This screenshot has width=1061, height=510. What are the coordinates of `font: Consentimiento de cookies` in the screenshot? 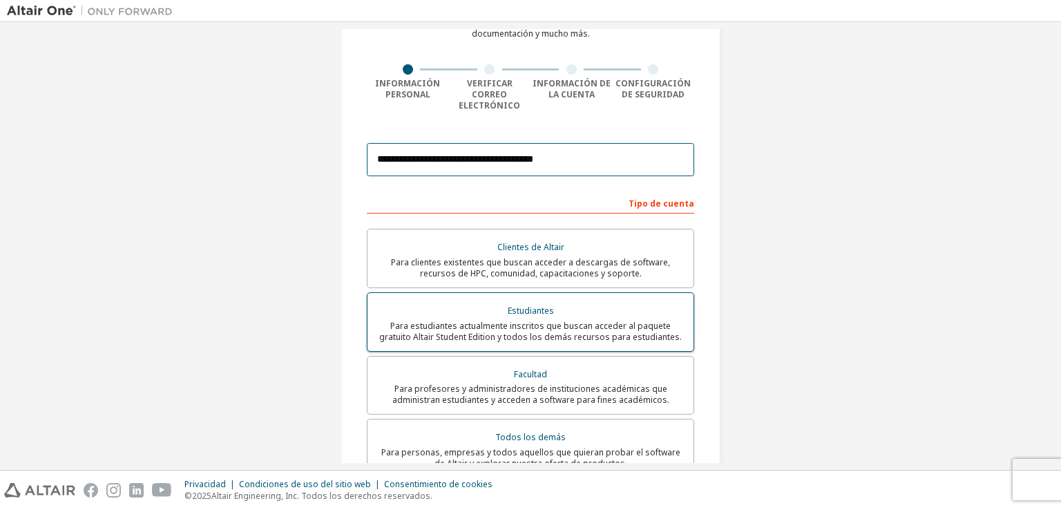 It's located at (438, 484).